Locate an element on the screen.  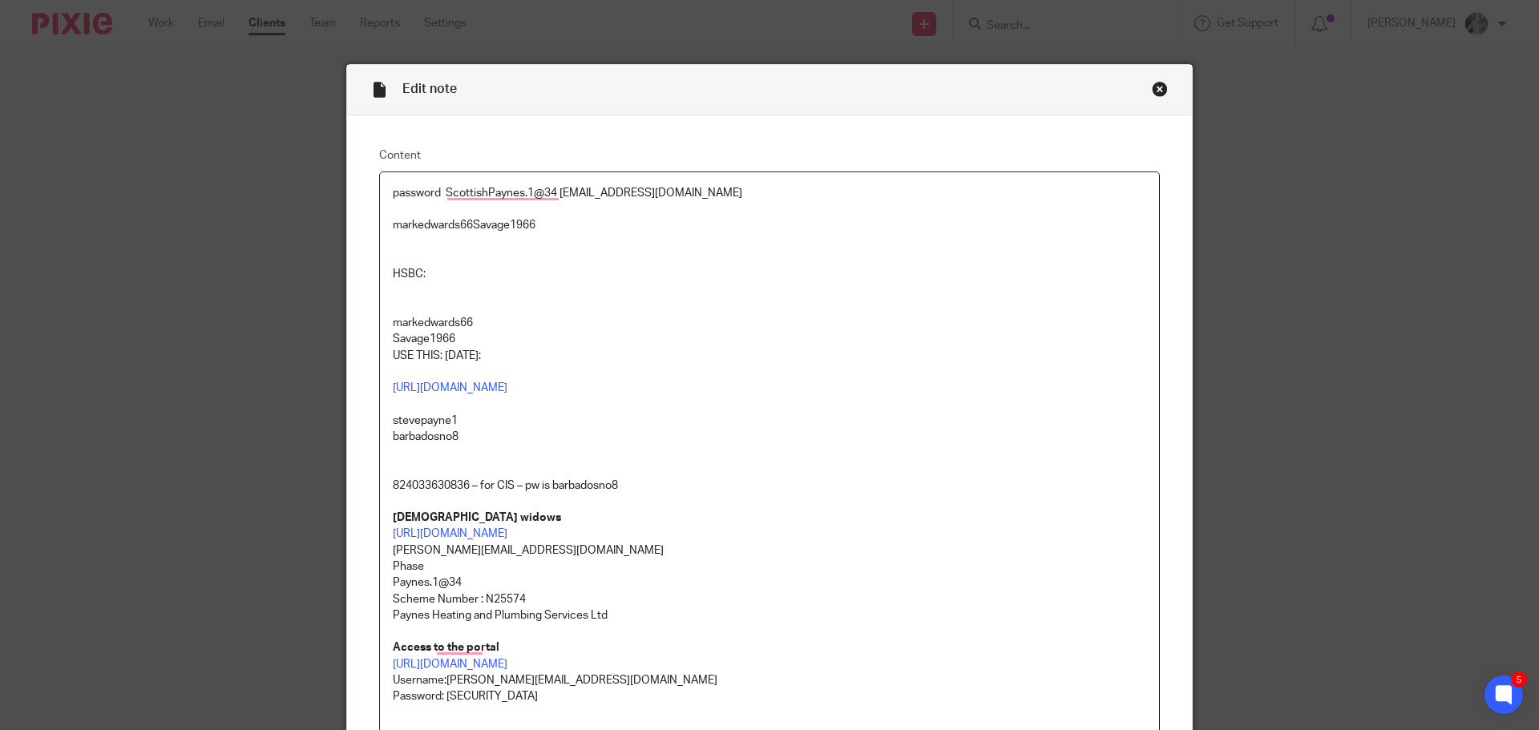
p: 824033630836 – for CIS – pw is barbadosno8 is located at coordinates (770, 486).